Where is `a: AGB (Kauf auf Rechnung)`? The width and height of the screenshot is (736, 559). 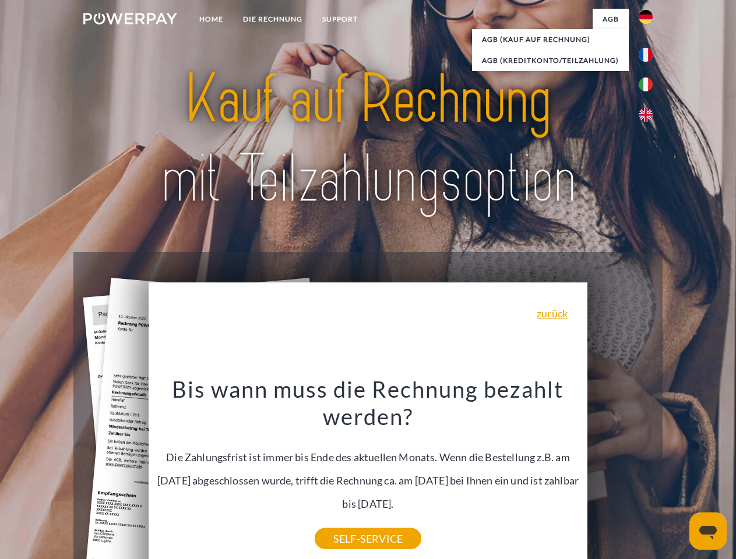
a: AGB (Kauf auf Rechnung) is located at coordinates (550, 40).